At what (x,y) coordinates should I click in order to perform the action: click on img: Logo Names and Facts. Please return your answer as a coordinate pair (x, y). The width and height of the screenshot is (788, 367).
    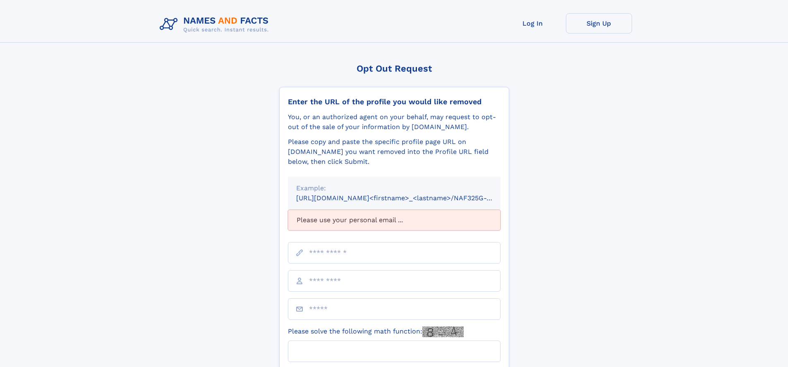
    Looking at the image, I should click on (216, 24).